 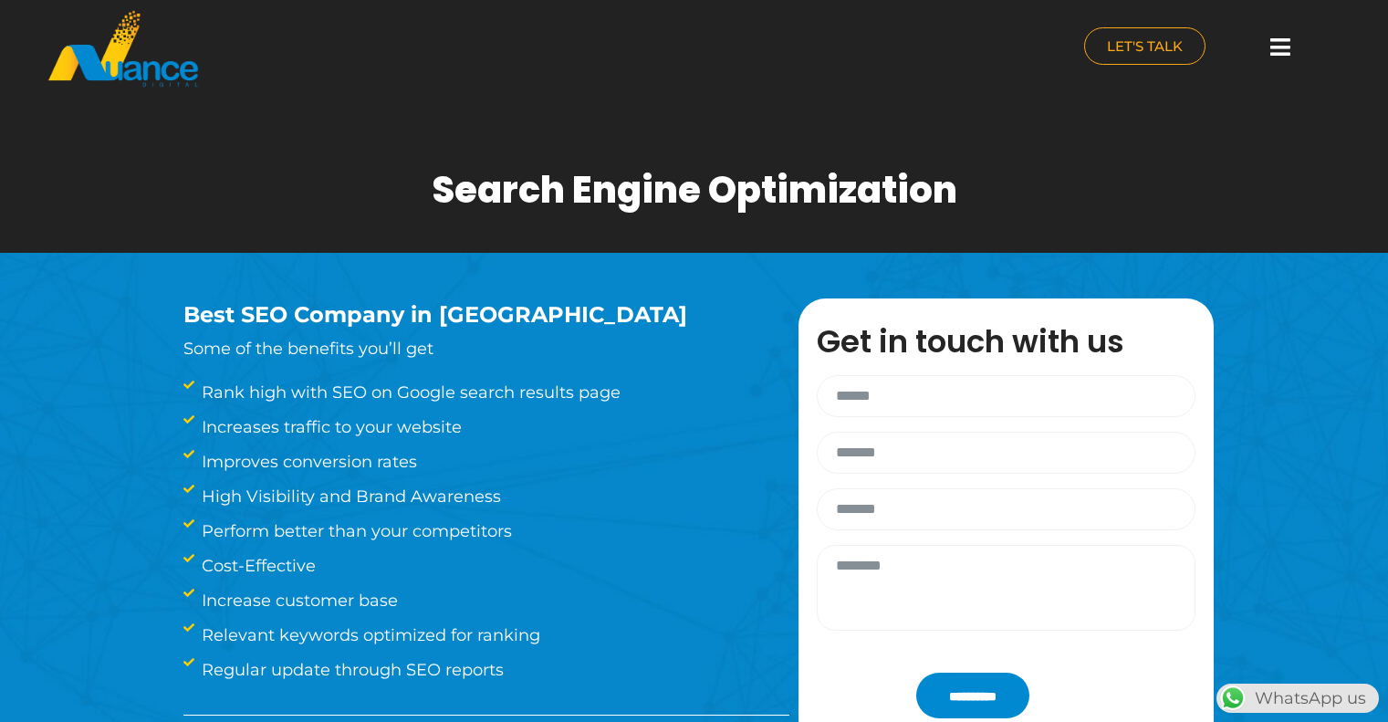 What do you see at coordinates (307, 462) in the screenshot?
I see `span: Improves conversion rates` at bounding box center [307, 462].